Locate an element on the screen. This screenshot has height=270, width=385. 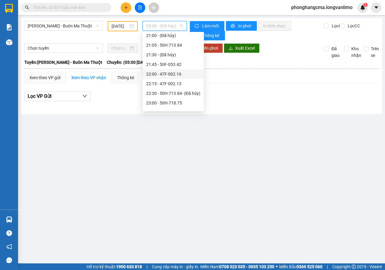
input: 13/09/2025 is located at coordinates (120, 26).